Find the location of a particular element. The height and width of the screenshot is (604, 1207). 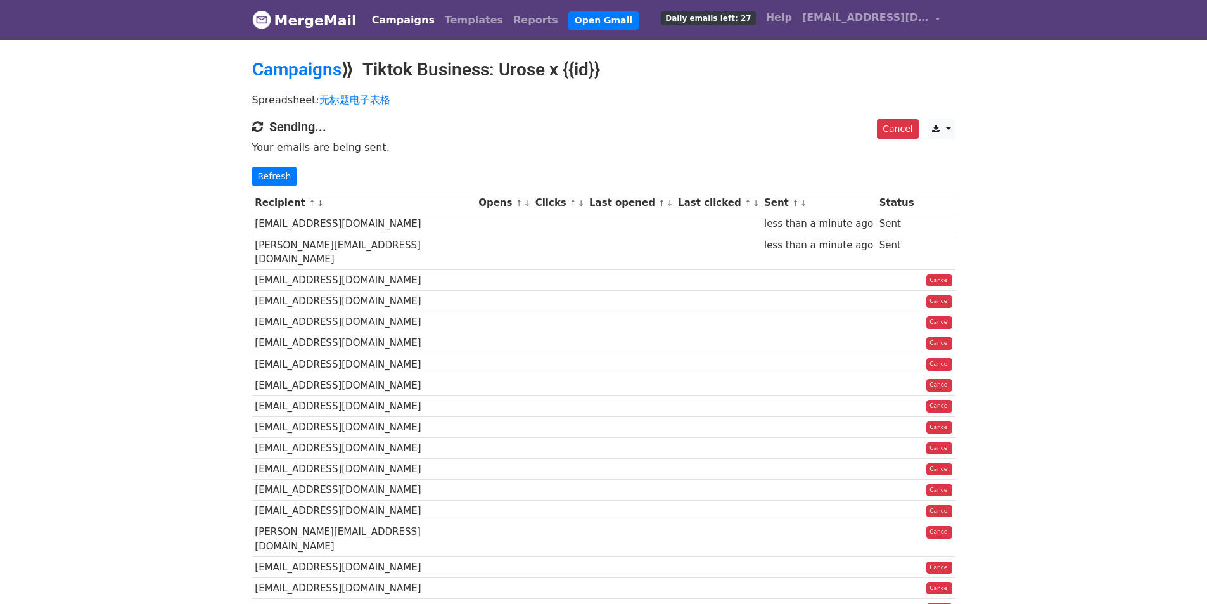

th: Clicks is located at coordinates (559, 203).